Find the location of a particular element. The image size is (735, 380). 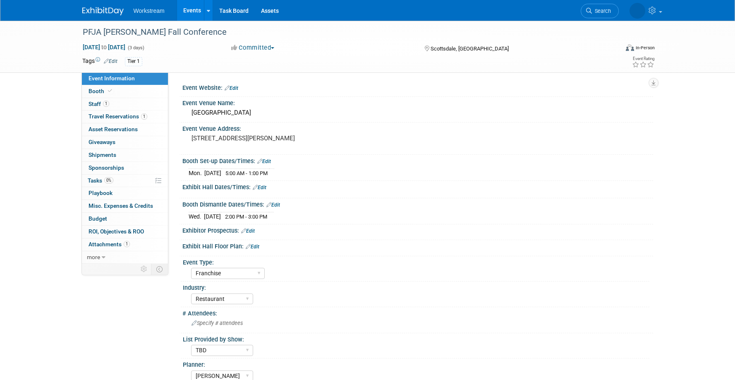

a: Staff1 is located at coordinates (125, 104).